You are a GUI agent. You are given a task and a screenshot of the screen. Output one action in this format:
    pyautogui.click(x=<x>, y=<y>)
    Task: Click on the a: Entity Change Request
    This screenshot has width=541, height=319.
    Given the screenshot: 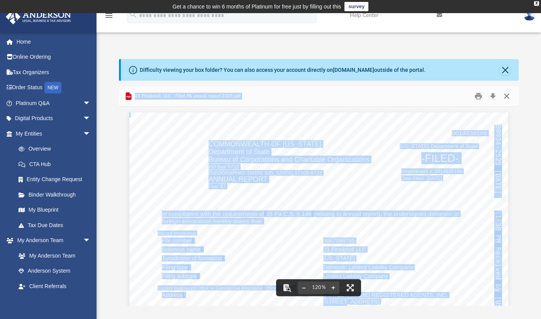 What is the action you would take?
    pyautogui.click(x=56, y=180)
    